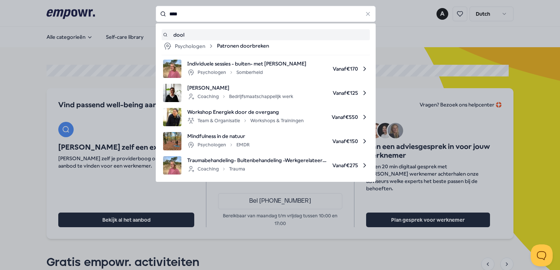 The image size is (560, 270). What do you see at coordinates (188, 46) in the screenshot?
I see `div: Psychologen` at bounding box center [188, 46].